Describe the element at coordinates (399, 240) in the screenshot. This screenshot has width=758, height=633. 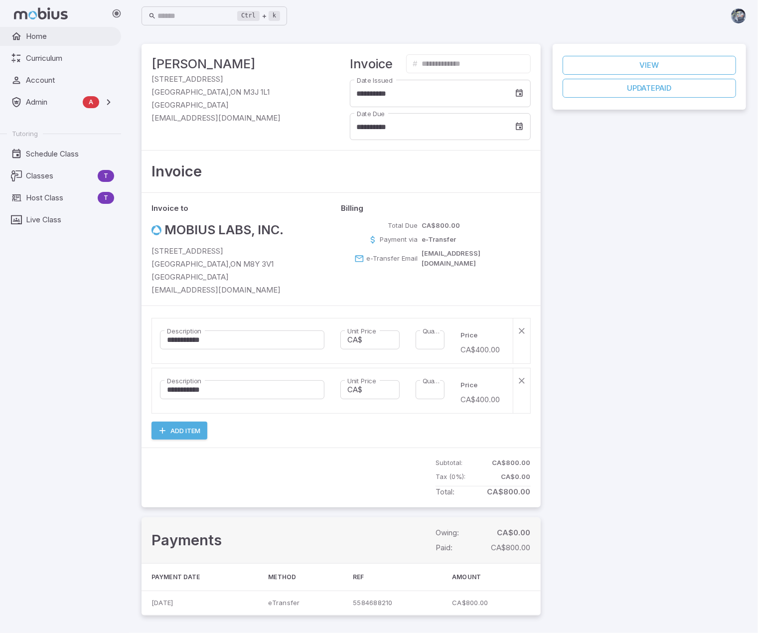
I see `p: Payment via` at that location.